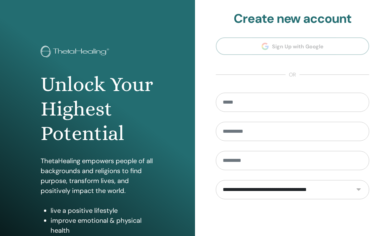 The height and width of the screenshot is (236, 390). I want to click on span: or, so click(292, 75).